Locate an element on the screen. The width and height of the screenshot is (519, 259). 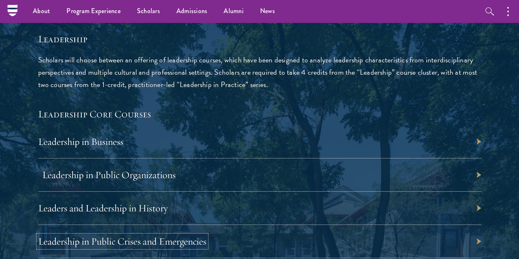
h5: Leadership is located at coordinates (260, 39).